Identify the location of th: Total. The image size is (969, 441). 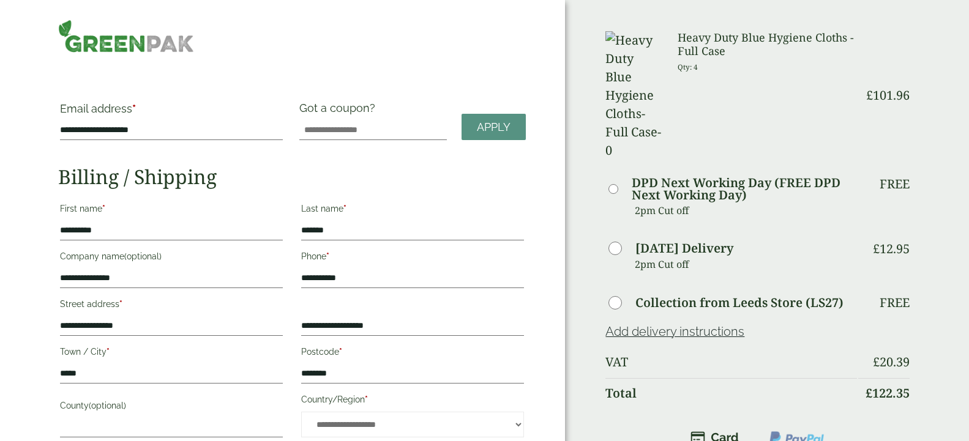
(731, 393).